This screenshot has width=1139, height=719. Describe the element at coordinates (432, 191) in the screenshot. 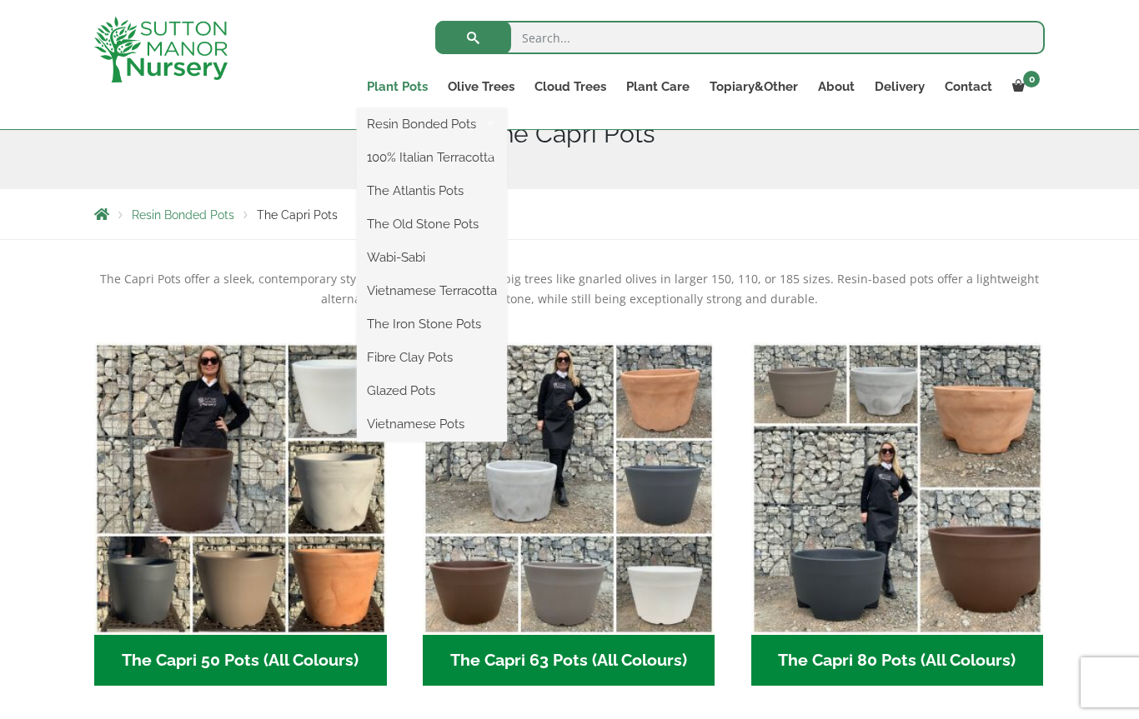

I see `a: The Atlantis Pots` at that location.